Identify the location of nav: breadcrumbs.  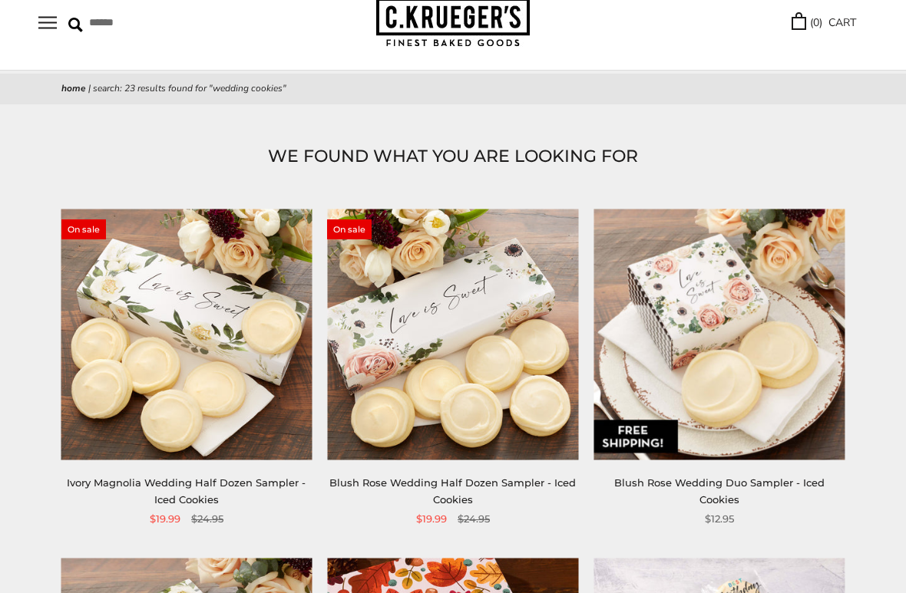
(453, 89).